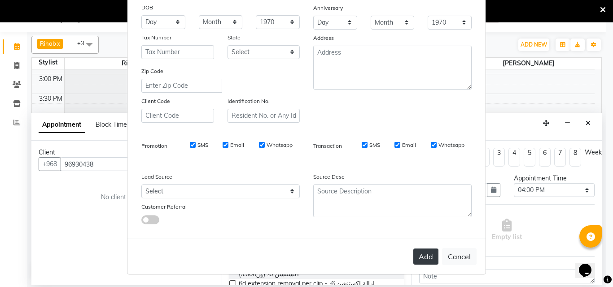 The height and width of the screenshot is (287, 613). Describe the element at coordinates (234, 38) in the screenshot. I see `label: State` at that location.